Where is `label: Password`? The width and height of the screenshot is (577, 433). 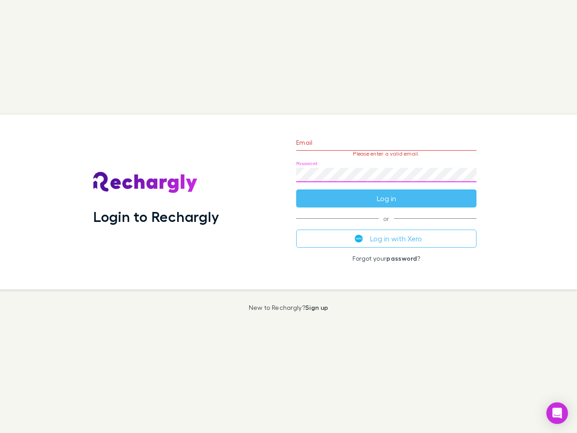 label: Password is located at coordinates (307, 163).